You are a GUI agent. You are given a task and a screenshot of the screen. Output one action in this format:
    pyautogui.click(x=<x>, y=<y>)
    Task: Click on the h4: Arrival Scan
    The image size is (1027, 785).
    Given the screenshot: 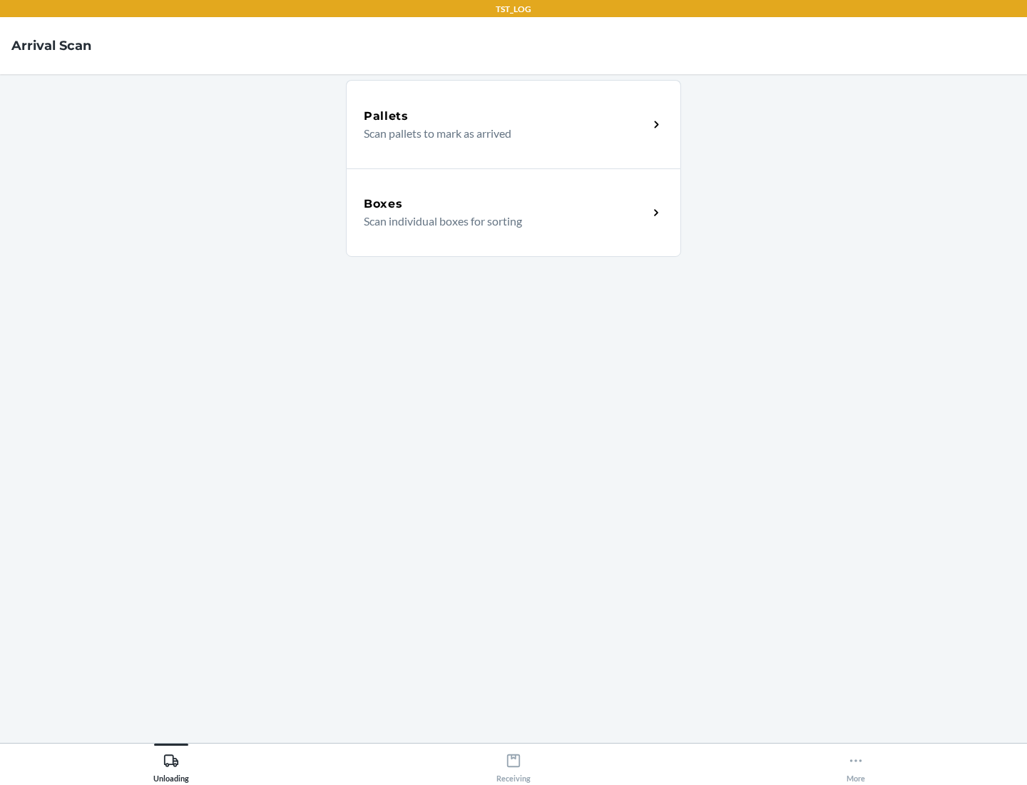 What is the action you would take?
    pyautogui.click(x=51, y=46)
    